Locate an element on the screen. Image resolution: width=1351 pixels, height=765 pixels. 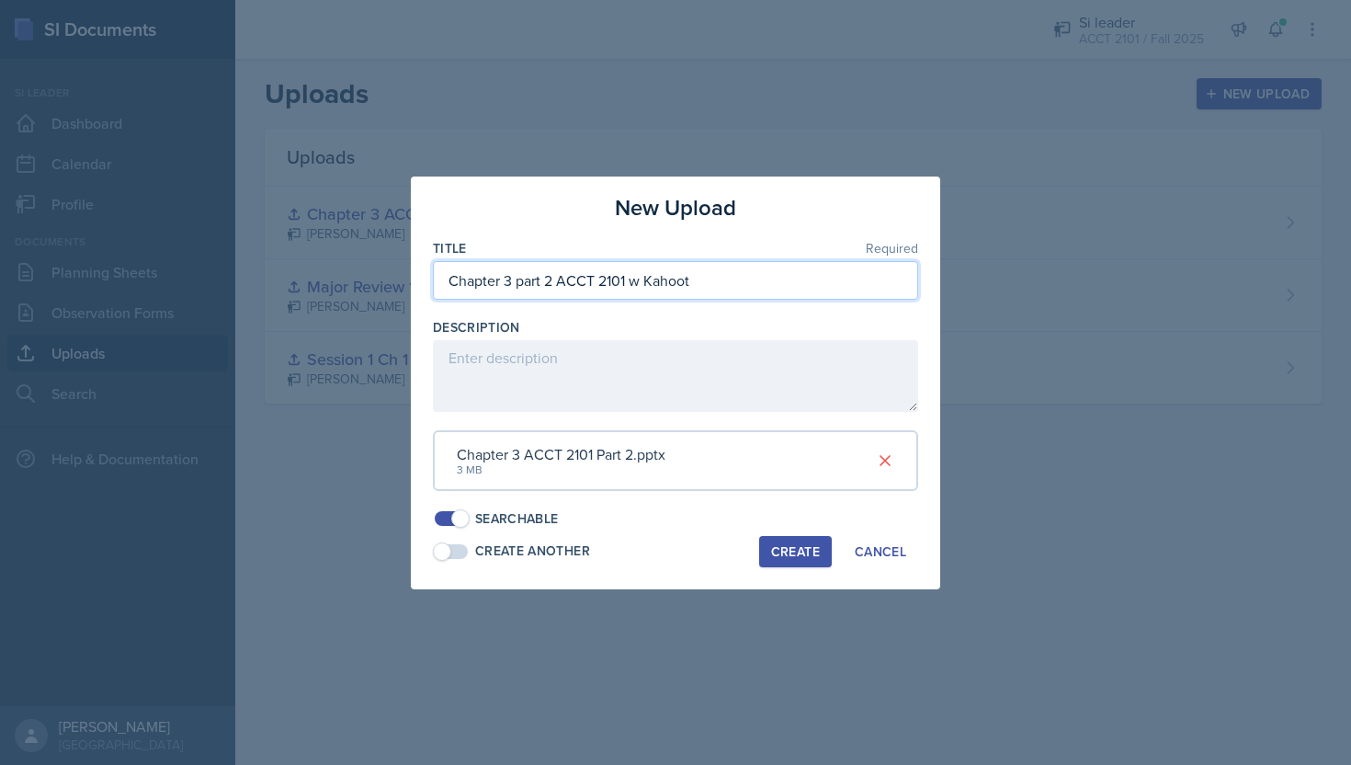
div: 3 MB is located at coordinates (561, 470).